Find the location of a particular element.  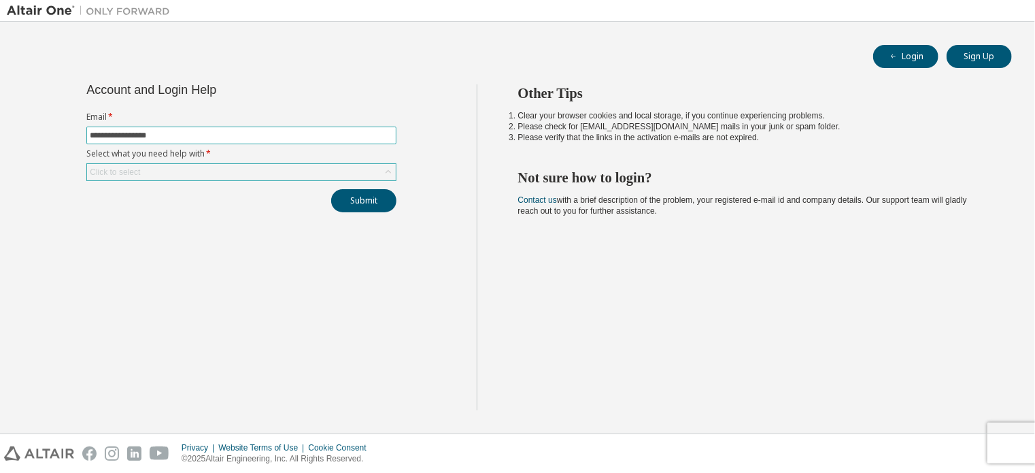

button: Sign Up is located at coordinates (979, 56).